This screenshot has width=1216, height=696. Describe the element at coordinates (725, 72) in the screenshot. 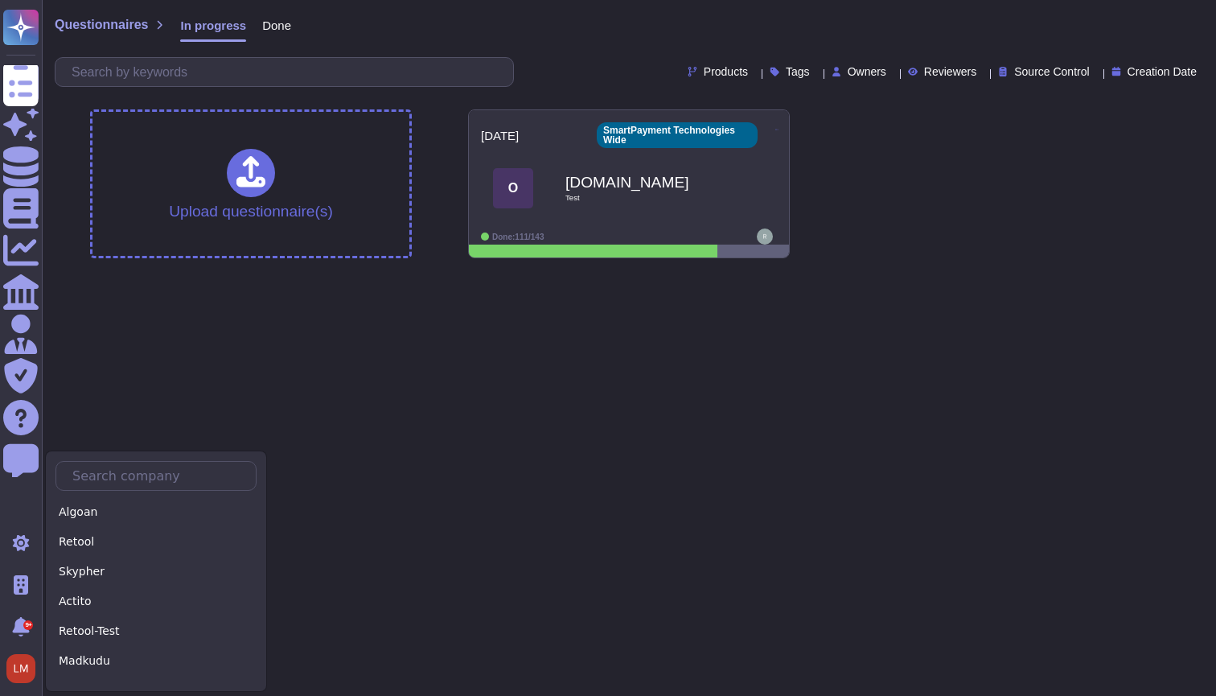

I see `span: Products` at that location.